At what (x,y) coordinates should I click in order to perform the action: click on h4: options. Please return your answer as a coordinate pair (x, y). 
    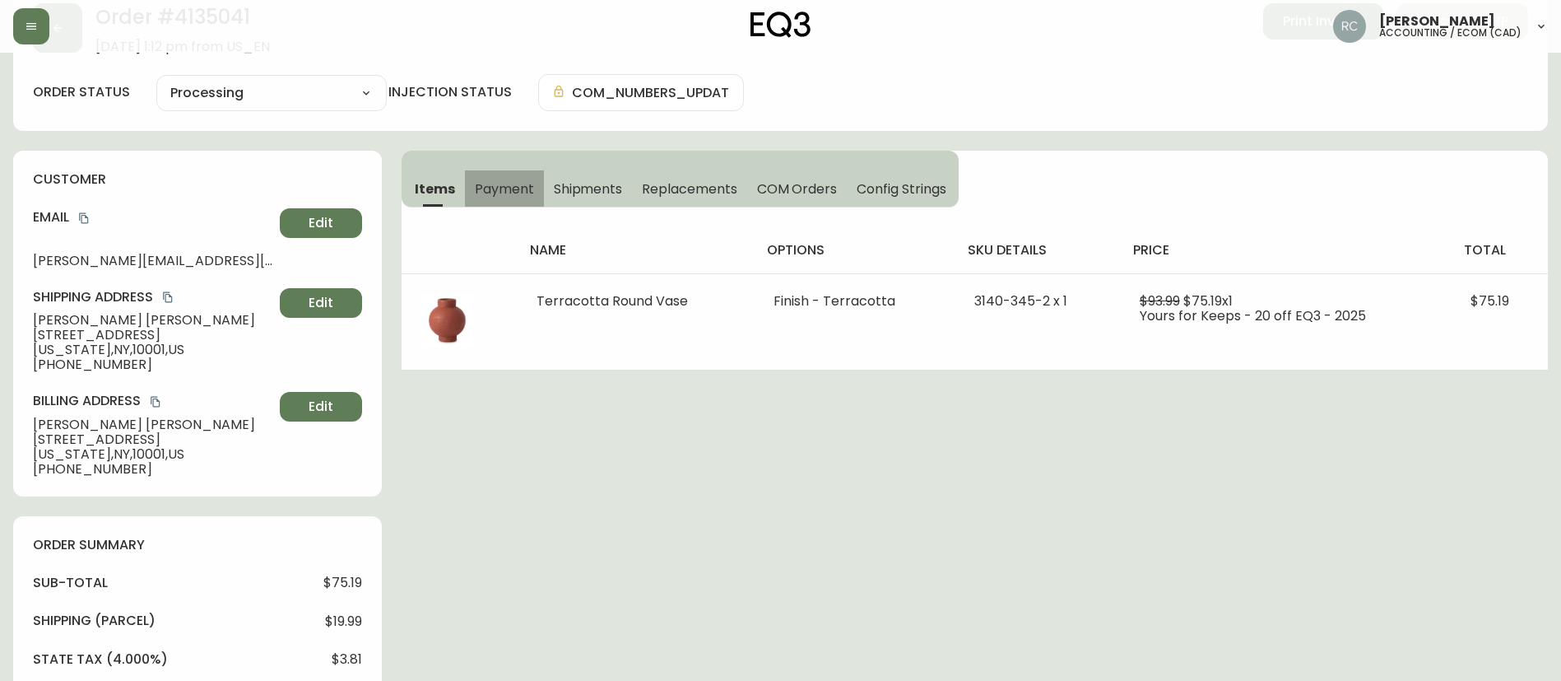
    Looking at the image, I should click on (854, 250).